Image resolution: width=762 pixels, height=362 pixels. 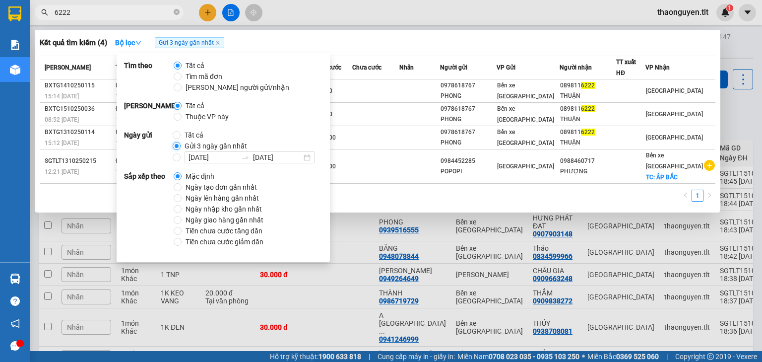 I want to click on button: Bộ lọcdown, so click(x=129, y=43).